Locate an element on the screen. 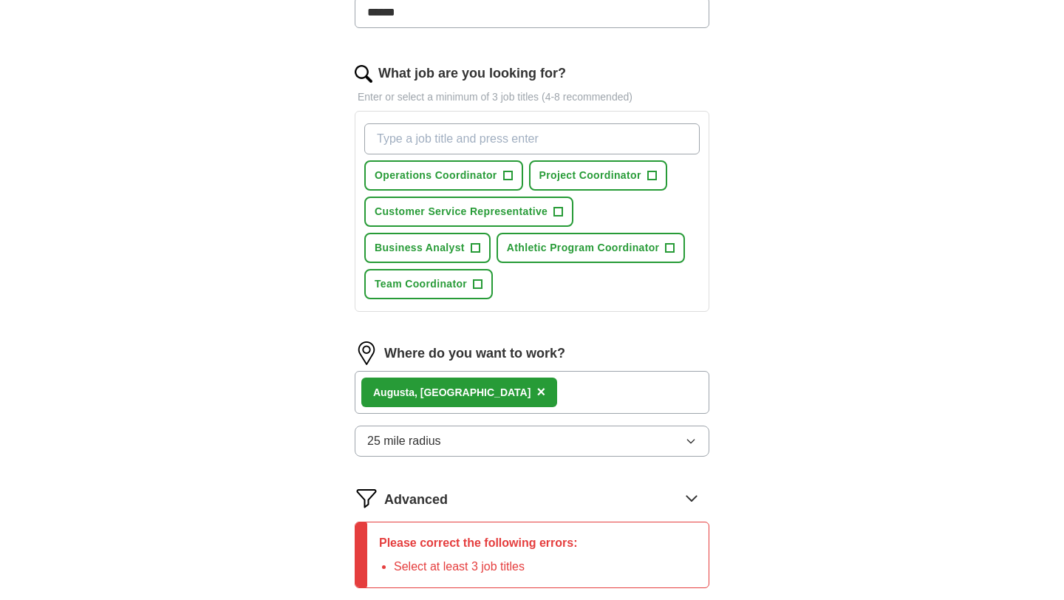 Image resolution: width=1064 pixels, height=600 pixels. input: Type a job title and press enter is located at coordinates (532, 139).